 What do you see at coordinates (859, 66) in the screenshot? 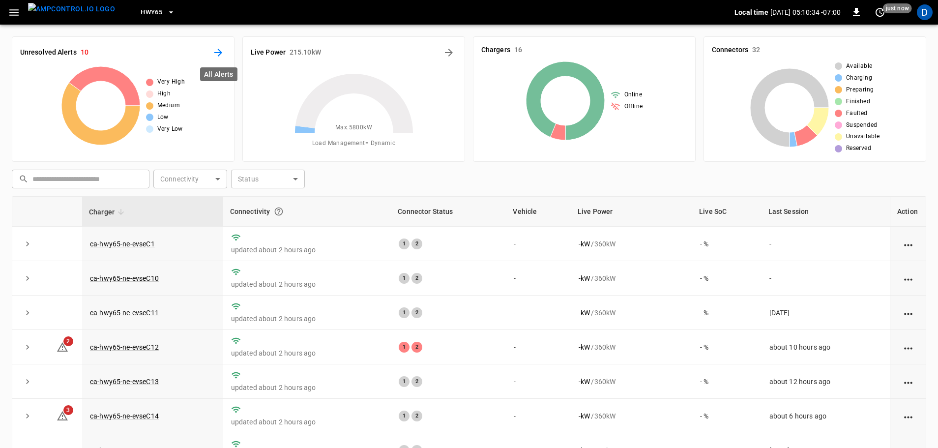
I see `span: Available` at bounding box center [859, 66].